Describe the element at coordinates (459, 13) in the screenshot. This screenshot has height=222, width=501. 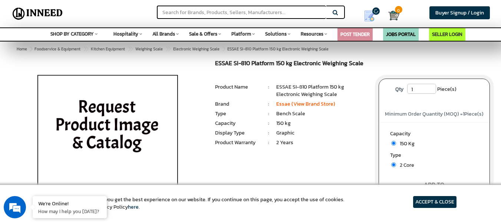
I see `a: Buyer Signup / Login` at that location.